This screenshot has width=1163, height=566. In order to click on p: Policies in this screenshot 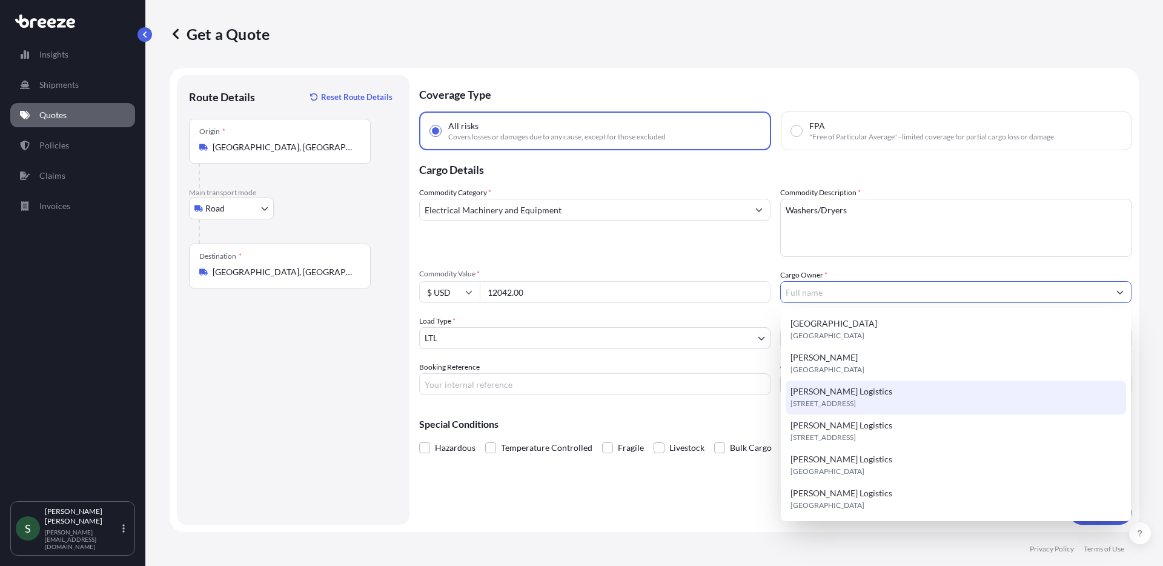, I will do `click(54, 145)`.